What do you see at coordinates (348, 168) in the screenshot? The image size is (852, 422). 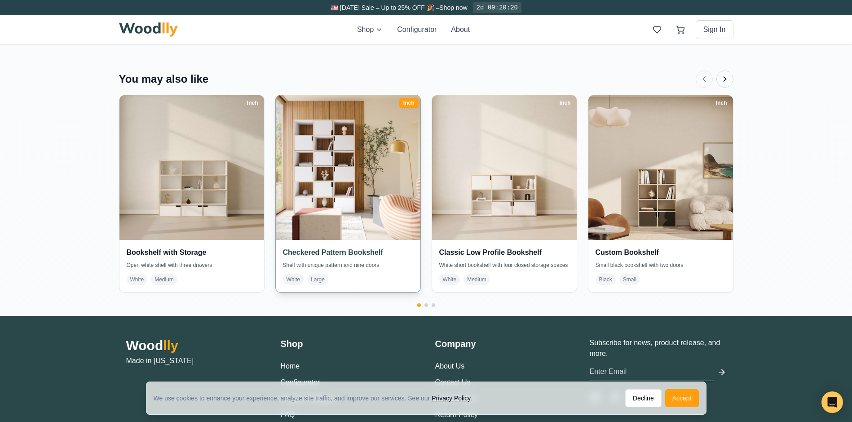 I see `img: Checkered Pattern Bookshelf` at bounding box center [348, 168].